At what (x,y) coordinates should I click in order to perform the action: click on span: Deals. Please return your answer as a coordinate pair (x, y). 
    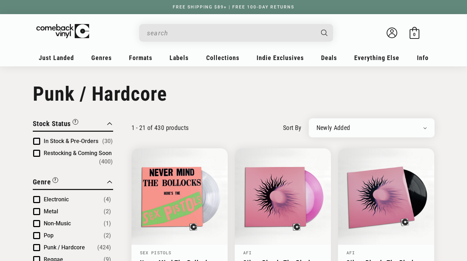
    Looking at the image, I should click on (329, 58).